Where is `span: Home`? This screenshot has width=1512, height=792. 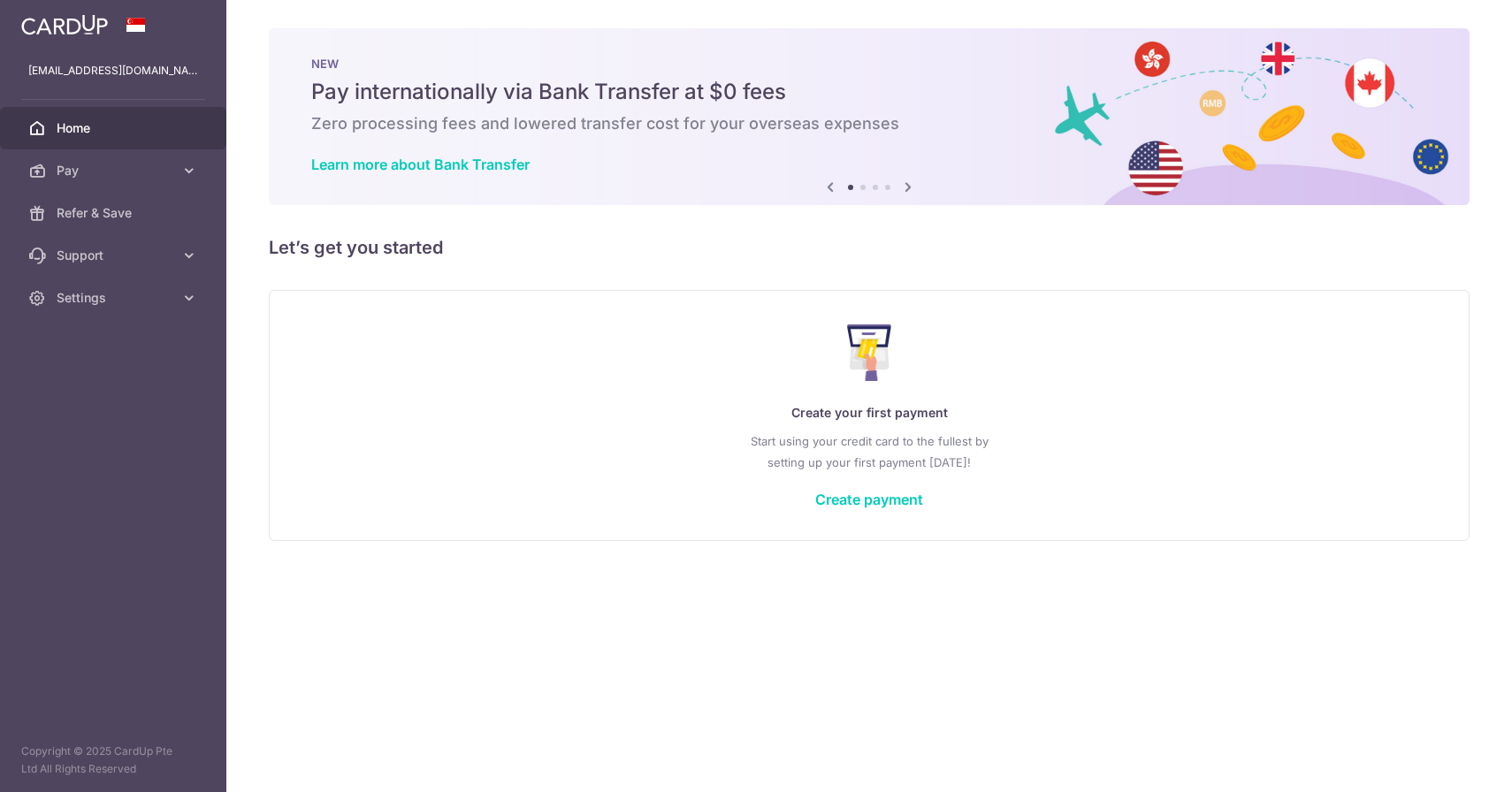 span: Home is located at coordinates (115, 128).